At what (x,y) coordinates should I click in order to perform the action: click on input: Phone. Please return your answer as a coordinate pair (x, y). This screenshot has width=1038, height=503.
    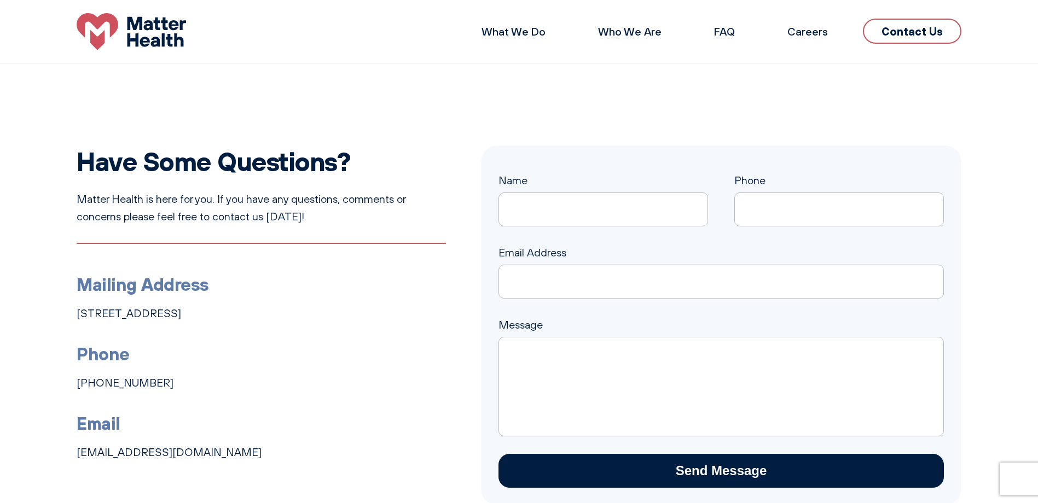
    Looking at the image, I should click on (839, 210).